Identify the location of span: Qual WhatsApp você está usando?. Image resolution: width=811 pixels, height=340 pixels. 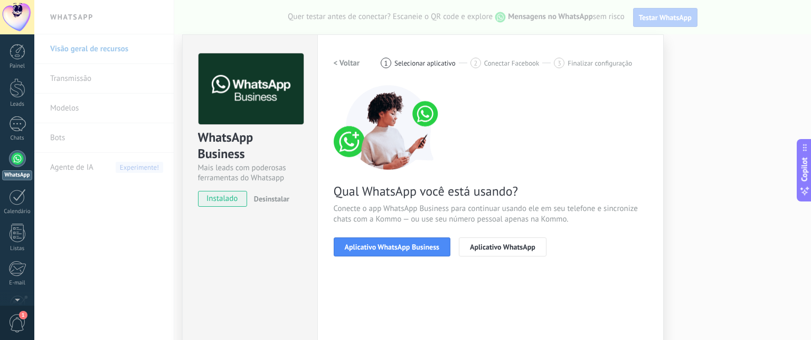
(491, 191).